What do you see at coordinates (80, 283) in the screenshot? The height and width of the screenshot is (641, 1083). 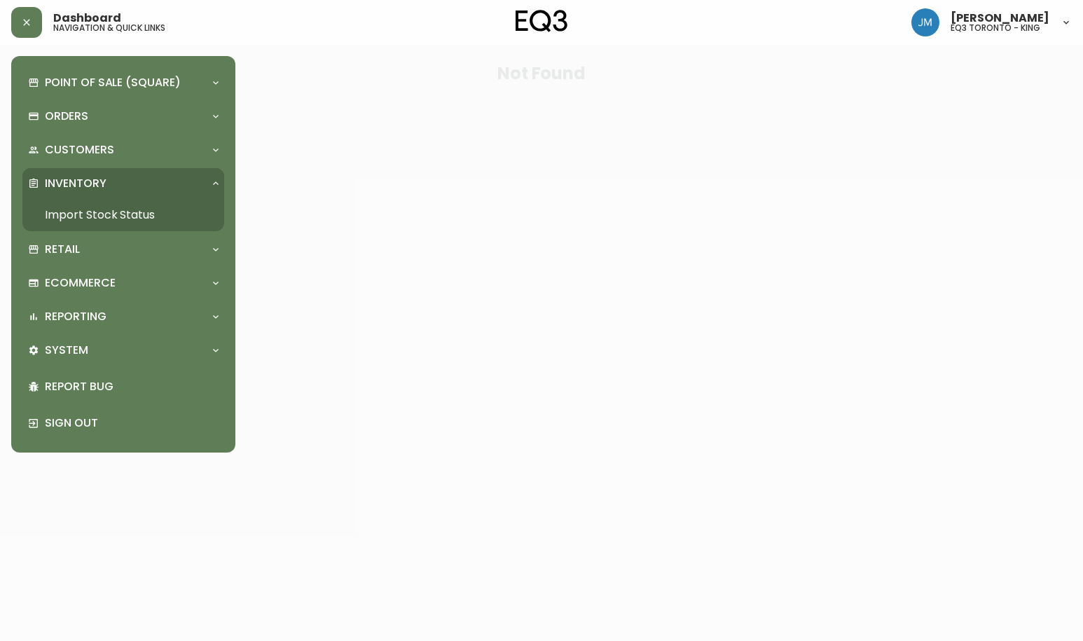 I see `p: Ecommerce` at bounding box center [80, 283].